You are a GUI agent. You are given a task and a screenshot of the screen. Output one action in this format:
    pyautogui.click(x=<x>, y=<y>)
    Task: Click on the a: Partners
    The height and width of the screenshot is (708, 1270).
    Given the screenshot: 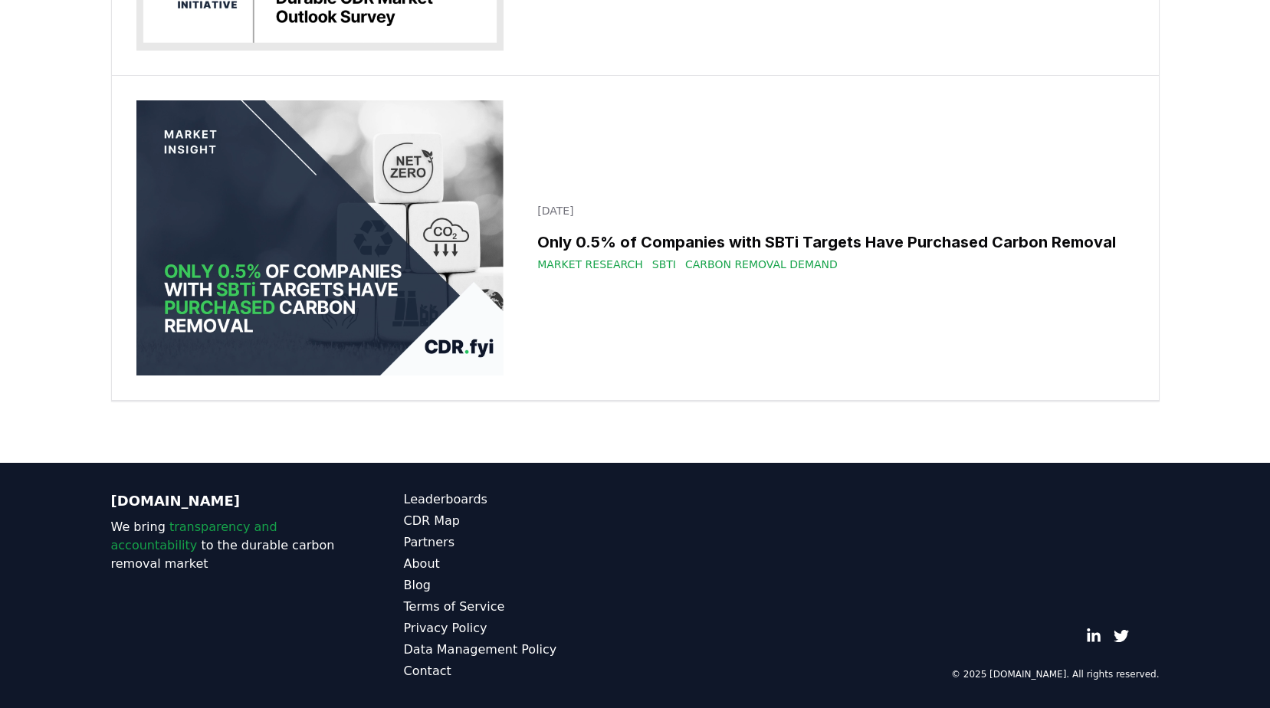 What is the action you would take?
    pyautogui.click(x=520, y=543)
    